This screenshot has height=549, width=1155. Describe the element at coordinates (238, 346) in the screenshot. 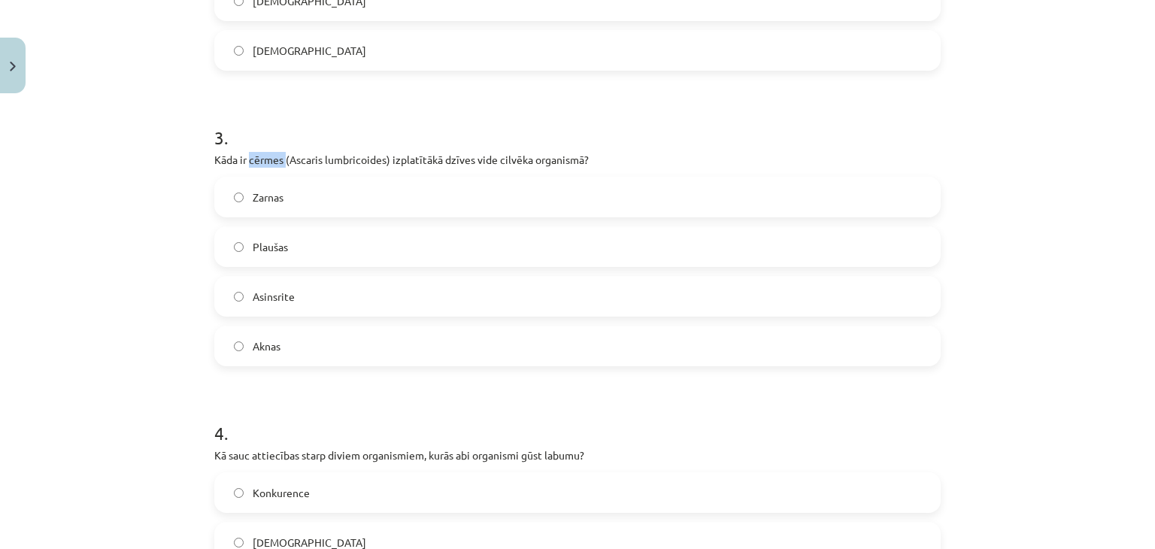

I see `input: Aknas` at that location.